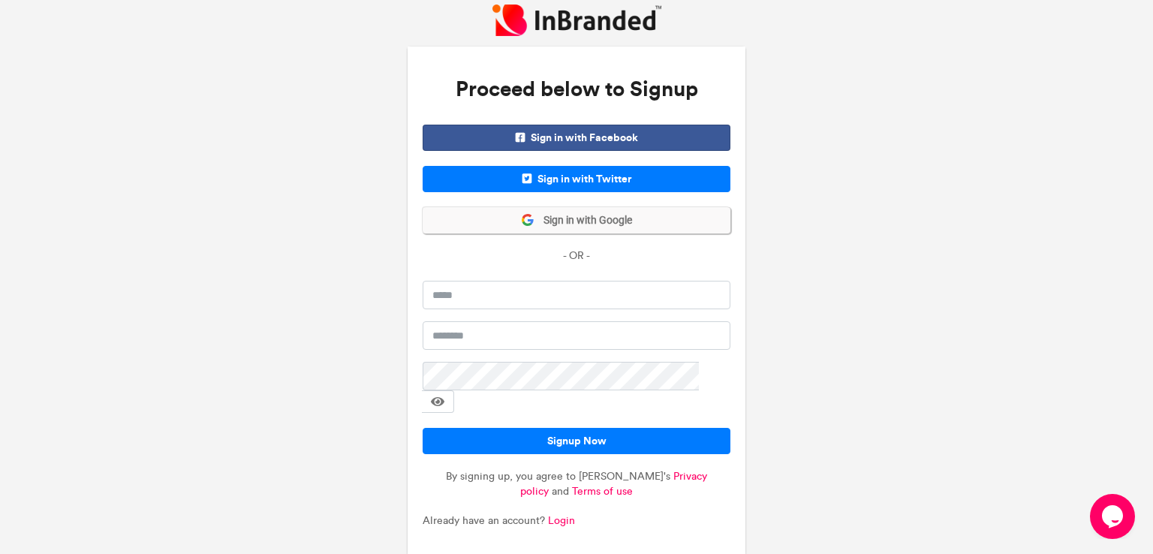  I want to click on p: - OR -, so click(577, 256).